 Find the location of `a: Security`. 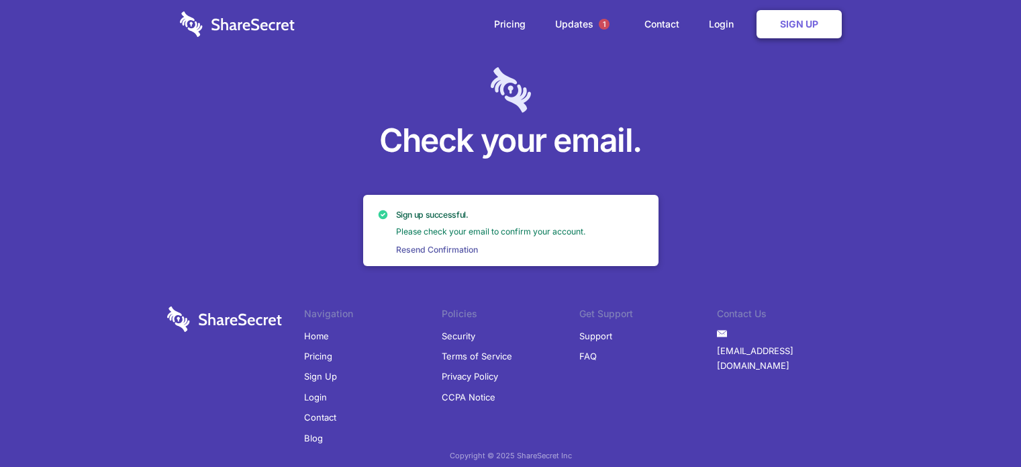

a: Security is located at coordinates (459, 336).